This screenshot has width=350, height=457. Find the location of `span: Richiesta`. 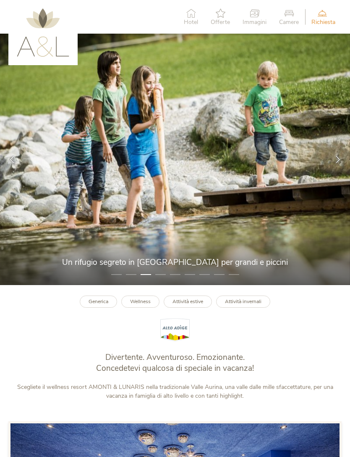

span: Richiesta is located at coordinates (323, 22).